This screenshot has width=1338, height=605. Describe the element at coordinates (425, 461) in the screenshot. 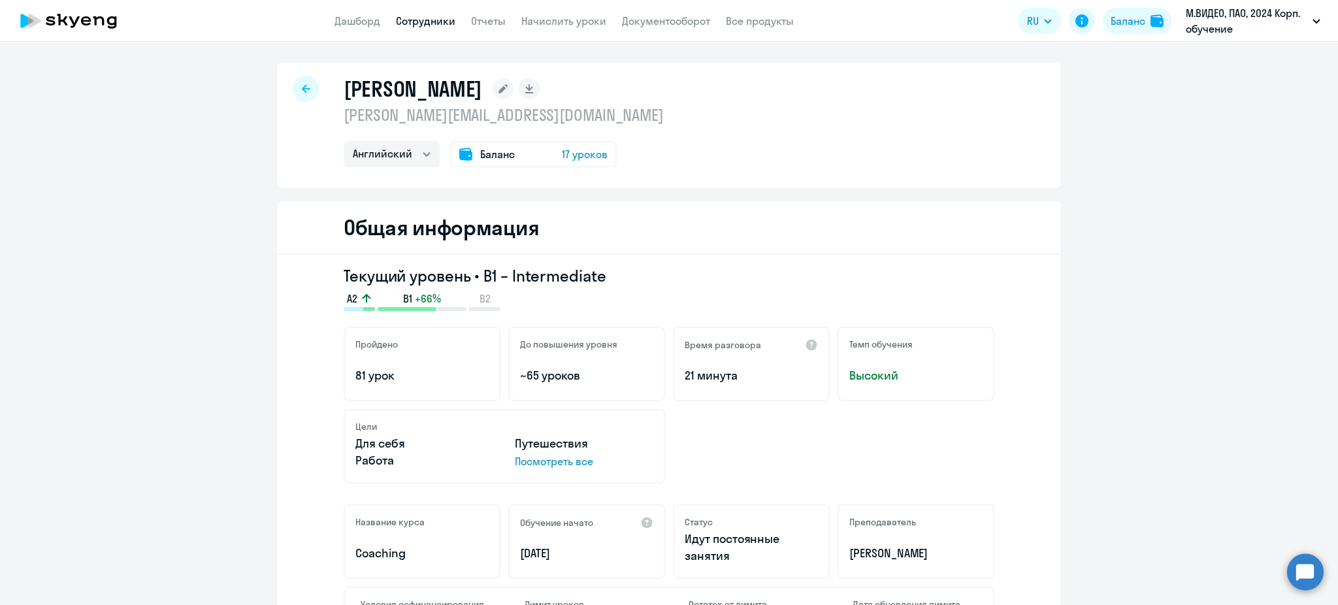

I see `p: Работа` at that location.